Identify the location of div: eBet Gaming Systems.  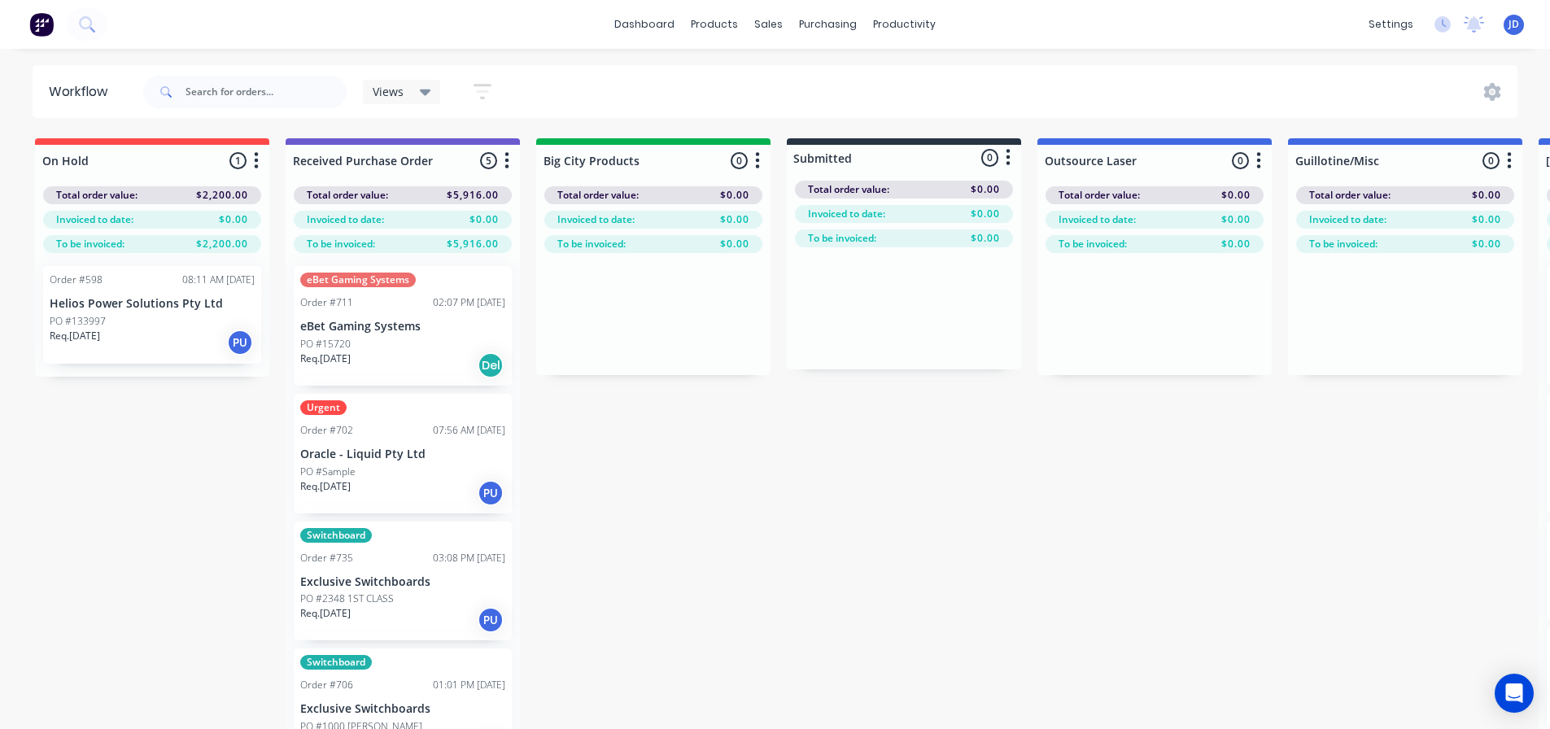
(358, 280).